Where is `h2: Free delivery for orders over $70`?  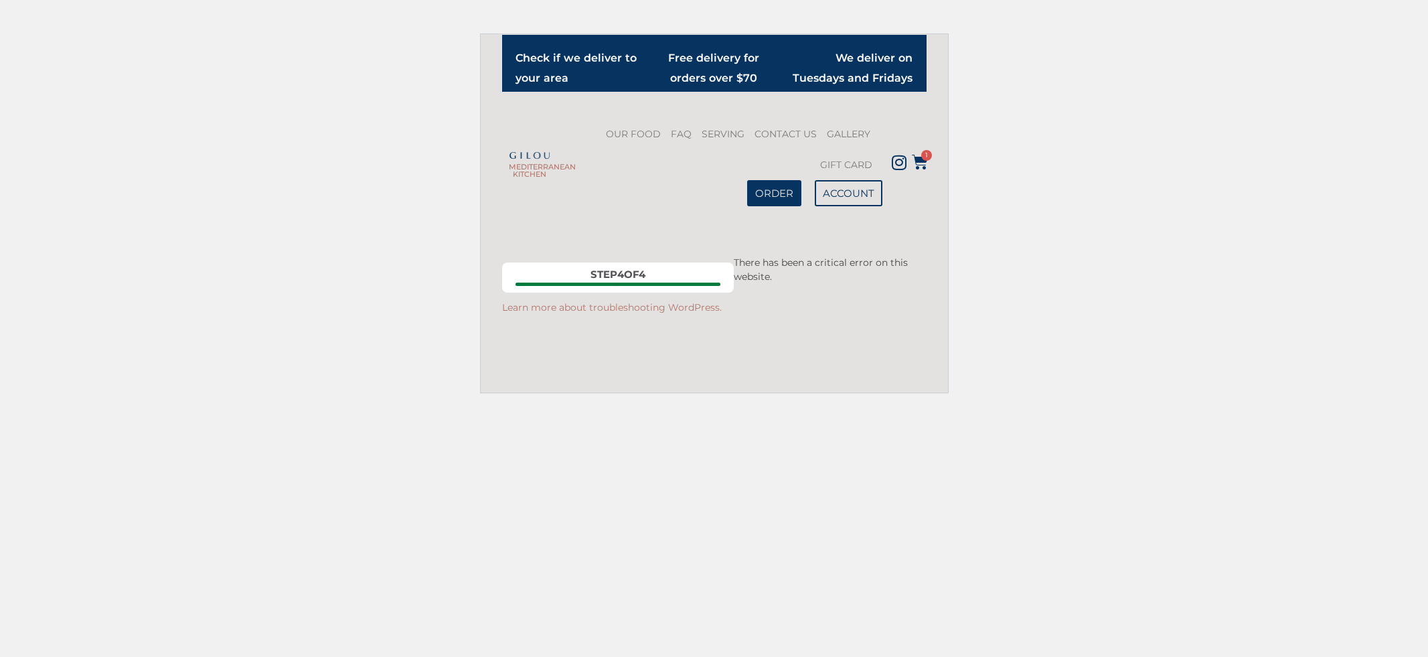 h2: Free delivery for orders over $70 is located at coordinates (714, 68).